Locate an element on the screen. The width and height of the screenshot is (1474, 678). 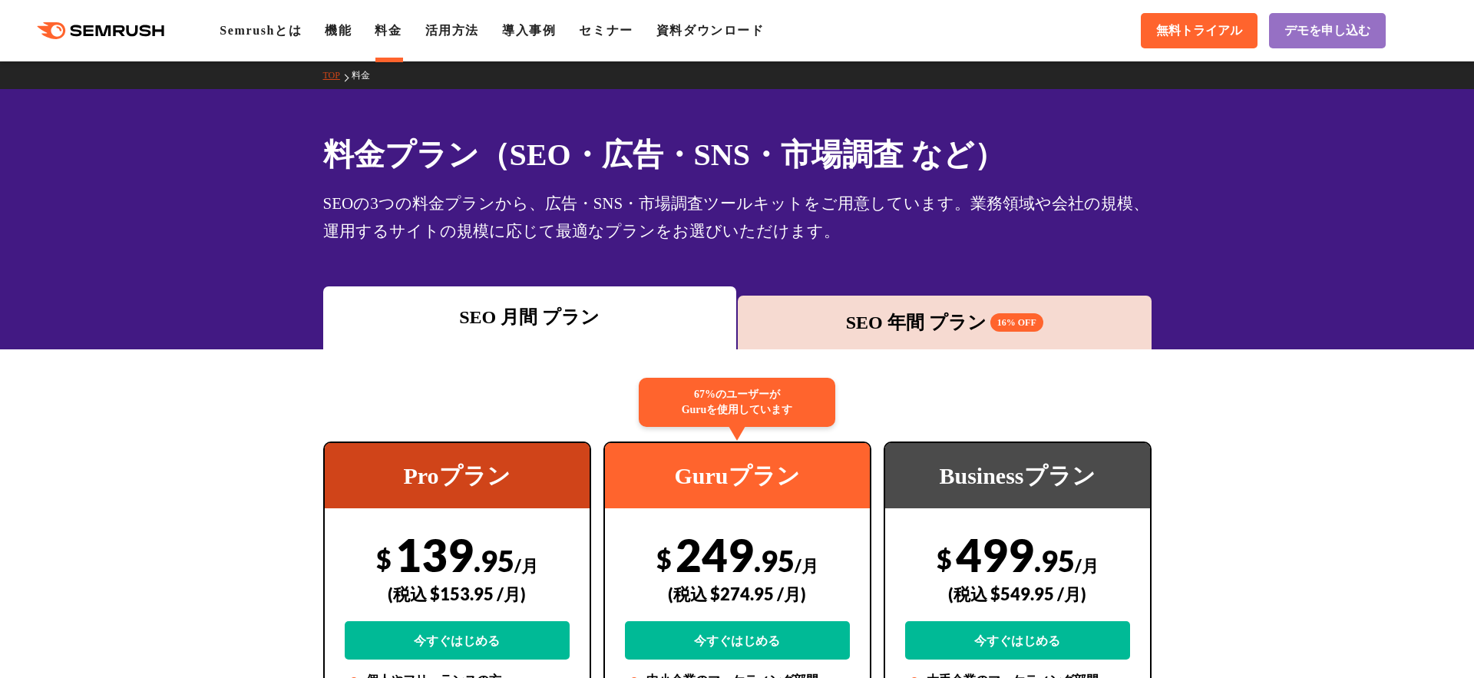
a: 資料ダウンロード is located at coordinates (710, 30).